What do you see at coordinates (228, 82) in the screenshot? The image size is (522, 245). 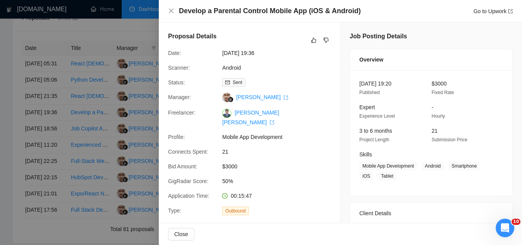 I see `span: mail` at bounding box center [228, 82].